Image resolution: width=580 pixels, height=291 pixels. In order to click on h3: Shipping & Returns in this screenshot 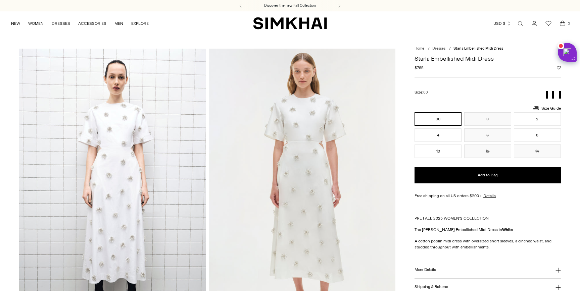, I will do `click(431, 287)`.